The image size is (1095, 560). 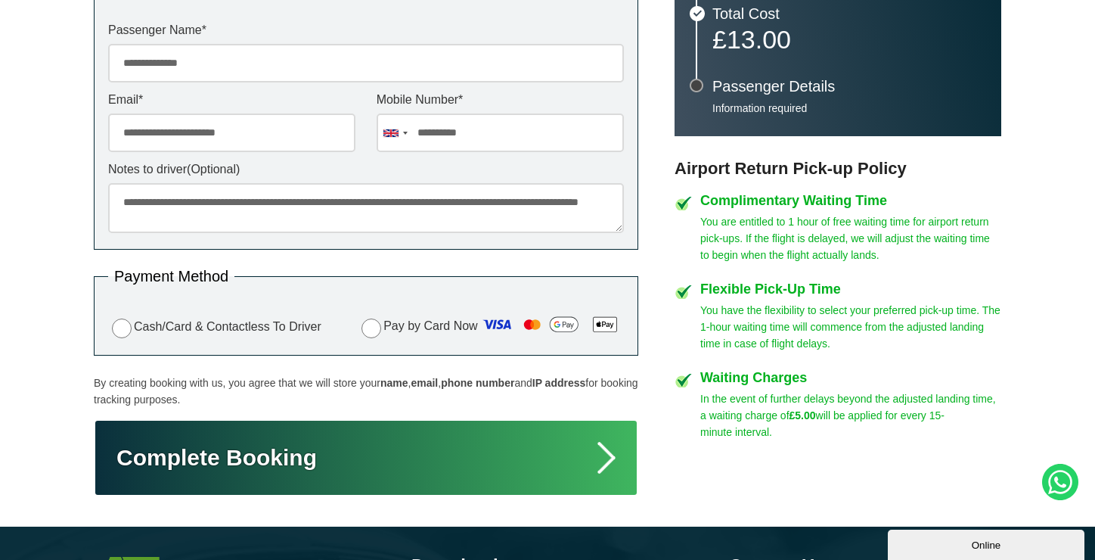 I want to click on button: Complete Booking, so click(x=366, y=457).